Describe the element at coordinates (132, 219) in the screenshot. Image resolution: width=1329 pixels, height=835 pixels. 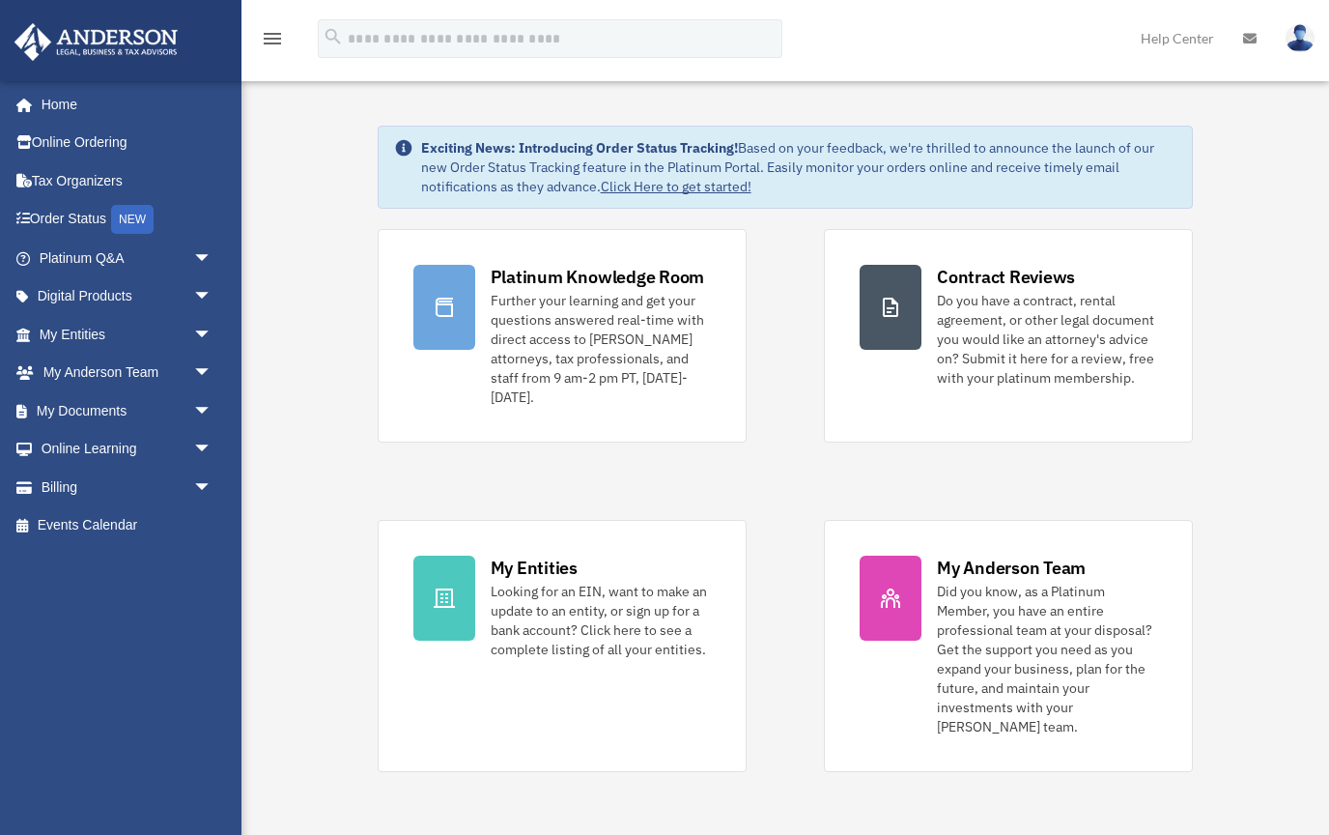
I see `div: NEW` at that location.